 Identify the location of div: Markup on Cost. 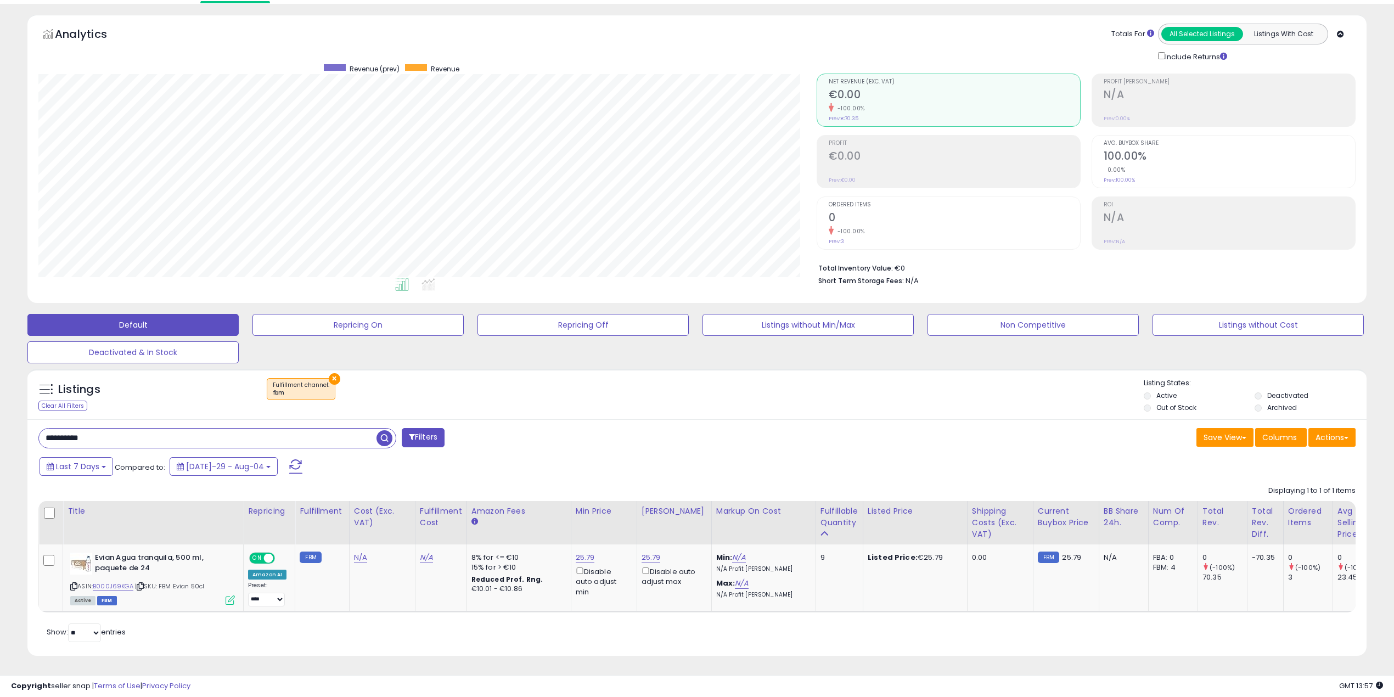
(763, 511).